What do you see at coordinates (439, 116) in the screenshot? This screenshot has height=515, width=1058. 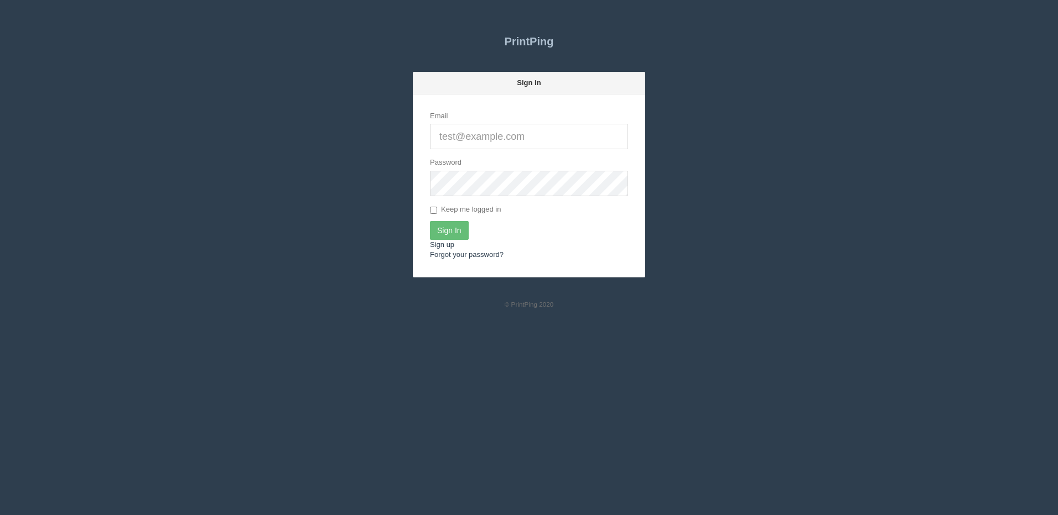 I see `label: Email` at bounding box center [439, 116].